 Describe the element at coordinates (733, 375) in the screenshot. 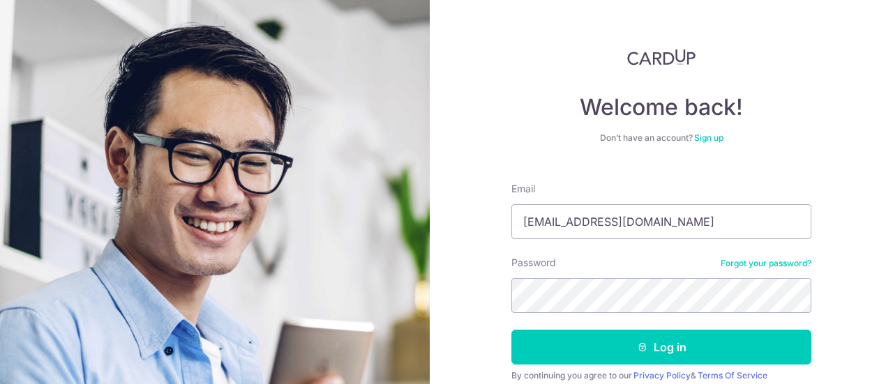

I see `a: Terms Of Service` at that location.